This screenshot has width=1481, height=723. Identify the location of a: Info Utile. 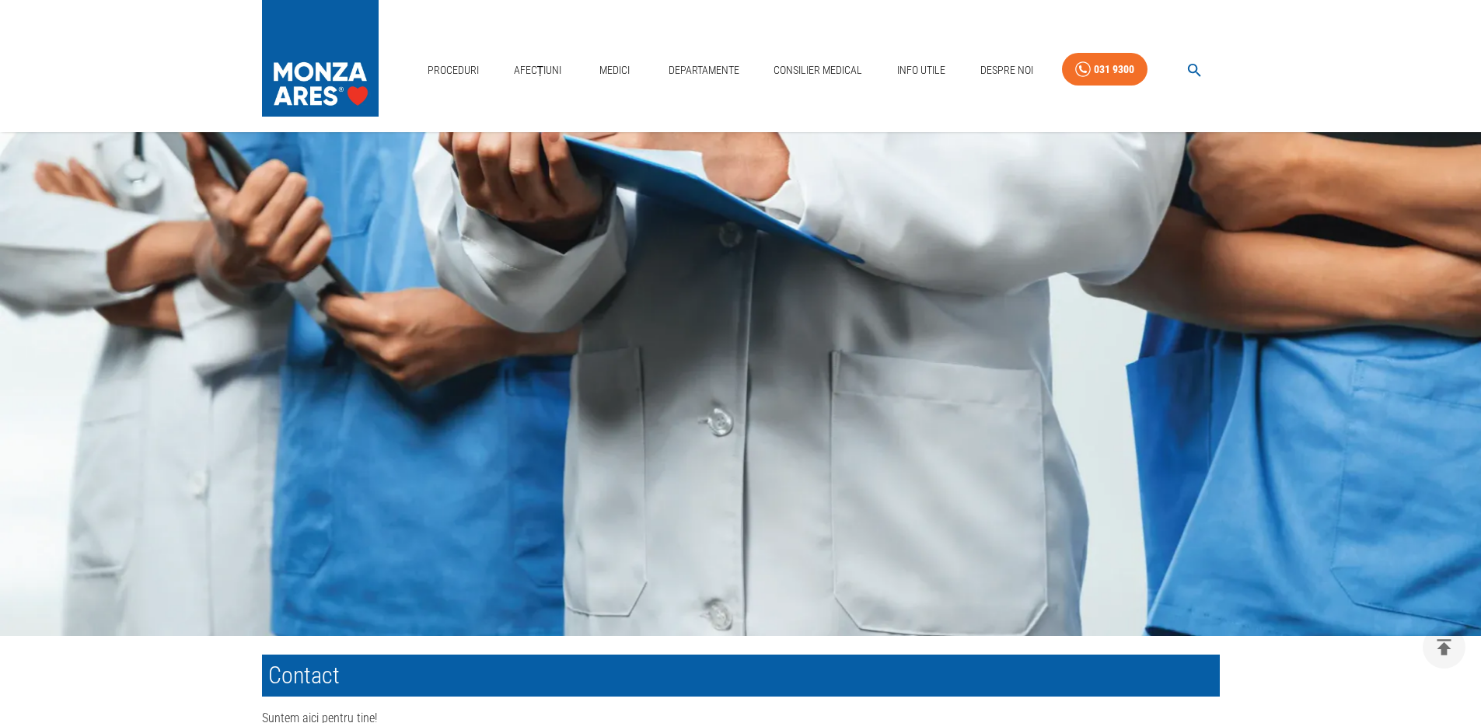
(921, 70).